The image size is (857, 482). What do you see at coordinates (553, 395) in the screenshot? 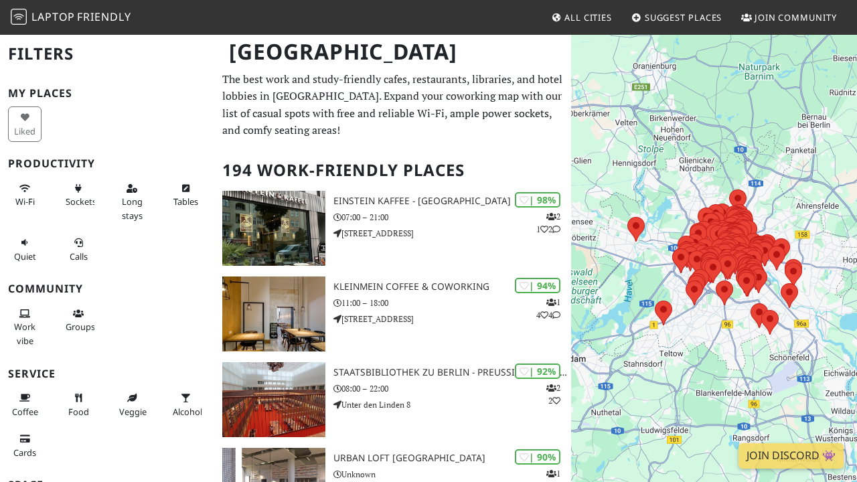
I see `p: 2 2` at bounding box center [553, 395].